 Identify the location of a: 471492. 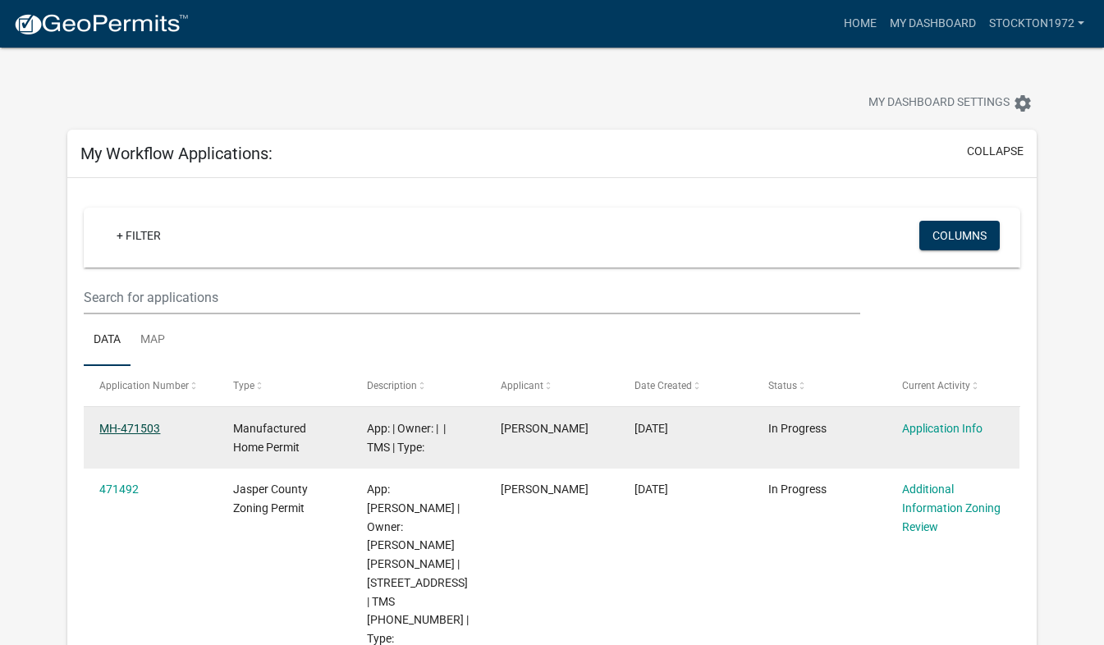
(119, 489).